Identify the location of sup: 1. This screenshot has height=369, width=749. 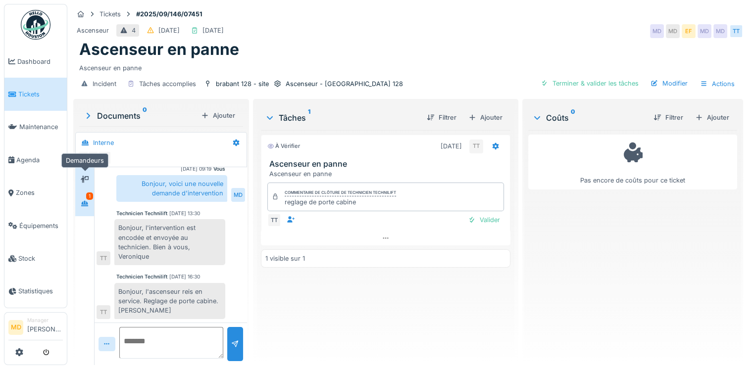
(309, 118).